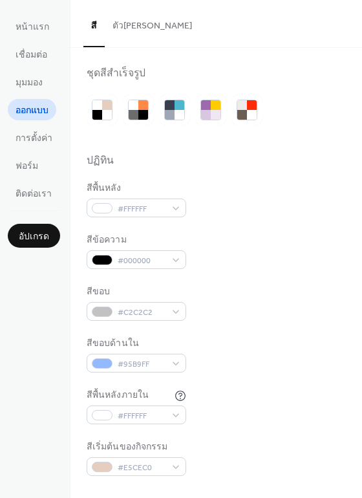 Image resolution: width=362 pixels, height=498 pixels. Describe the element at coordinates (135, 240) in the screenshot. I see `div: สีข้อความ` at that location.